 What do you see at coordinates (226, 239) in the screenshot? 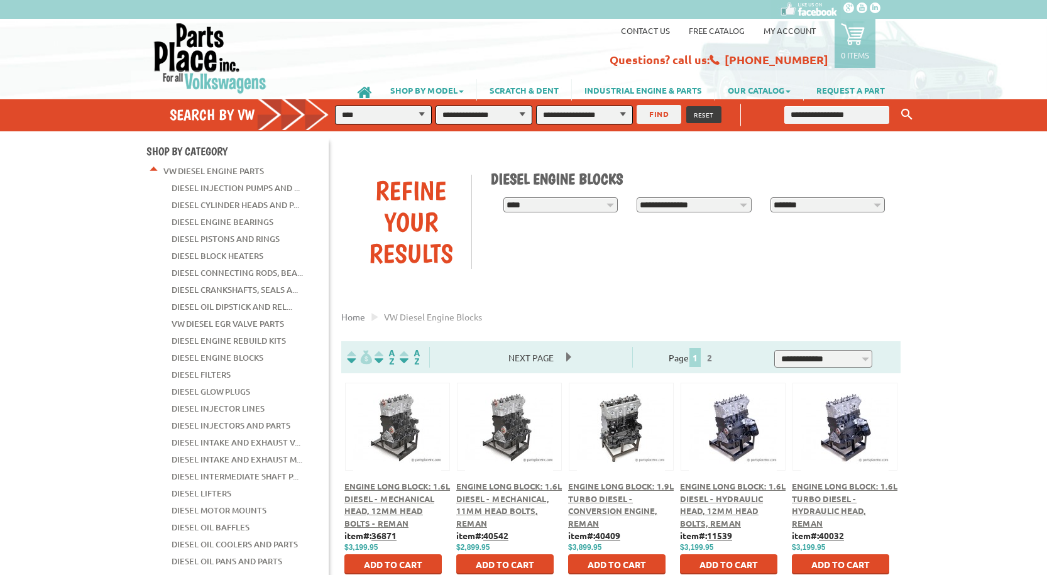
I see `a: Diesel Pistons and Rings` at bounding box center [226, 239].